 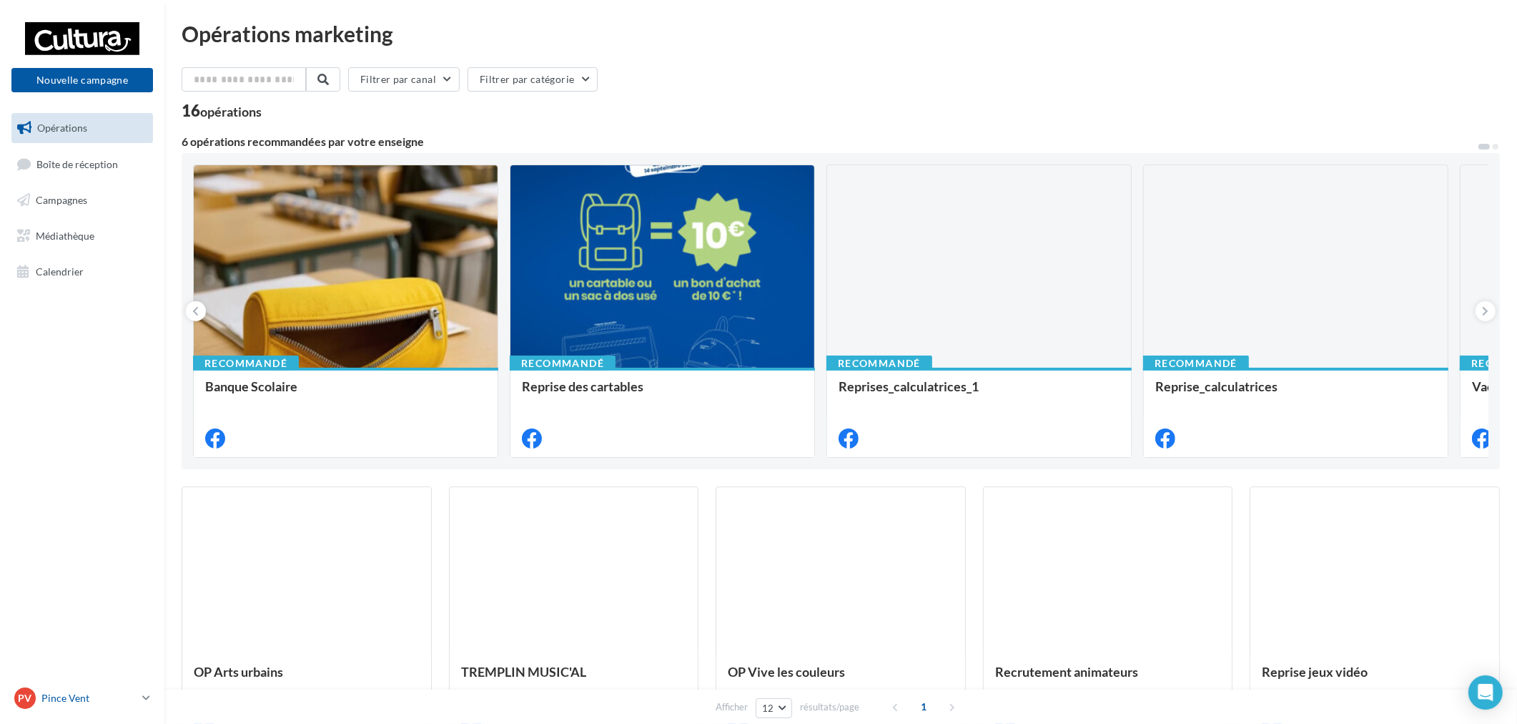 What do you see at coordinates (82, 272) in the screenshot?
I see `a: Calendrier` at bounding box center [82, 272].